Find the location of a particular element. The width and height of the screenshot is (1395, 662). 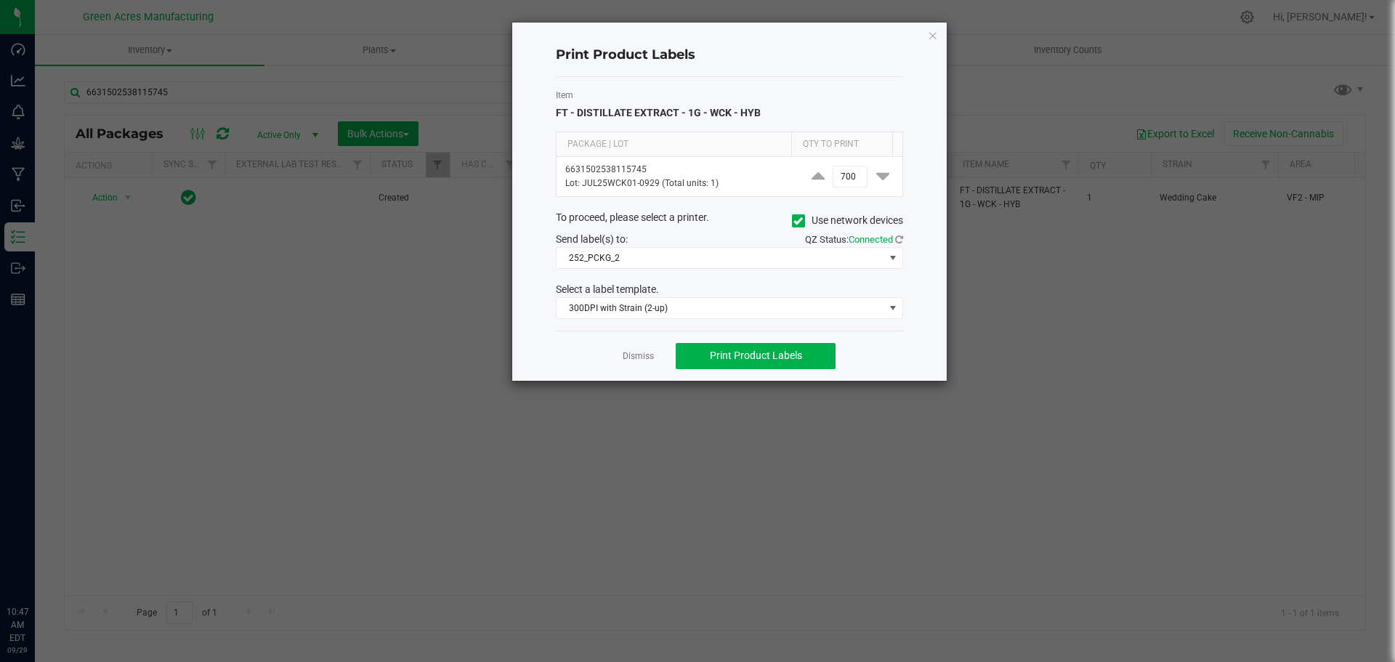

th: Qty to Print is located at coordinates (842, 145).